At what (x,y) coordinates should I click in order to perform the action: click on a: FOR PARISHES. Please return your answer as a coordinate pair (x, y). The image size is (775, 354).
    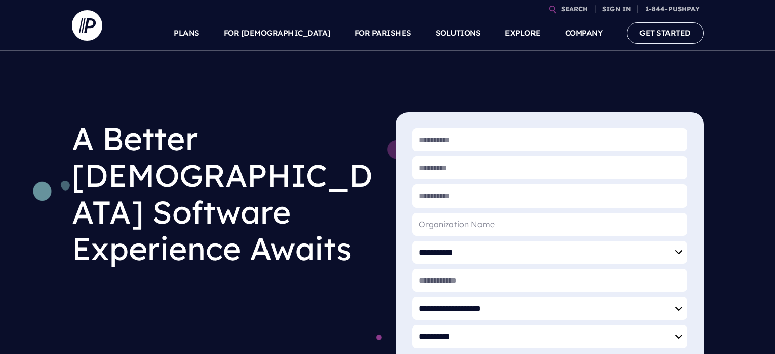
    Looking at the image, I should click on (383, 33).